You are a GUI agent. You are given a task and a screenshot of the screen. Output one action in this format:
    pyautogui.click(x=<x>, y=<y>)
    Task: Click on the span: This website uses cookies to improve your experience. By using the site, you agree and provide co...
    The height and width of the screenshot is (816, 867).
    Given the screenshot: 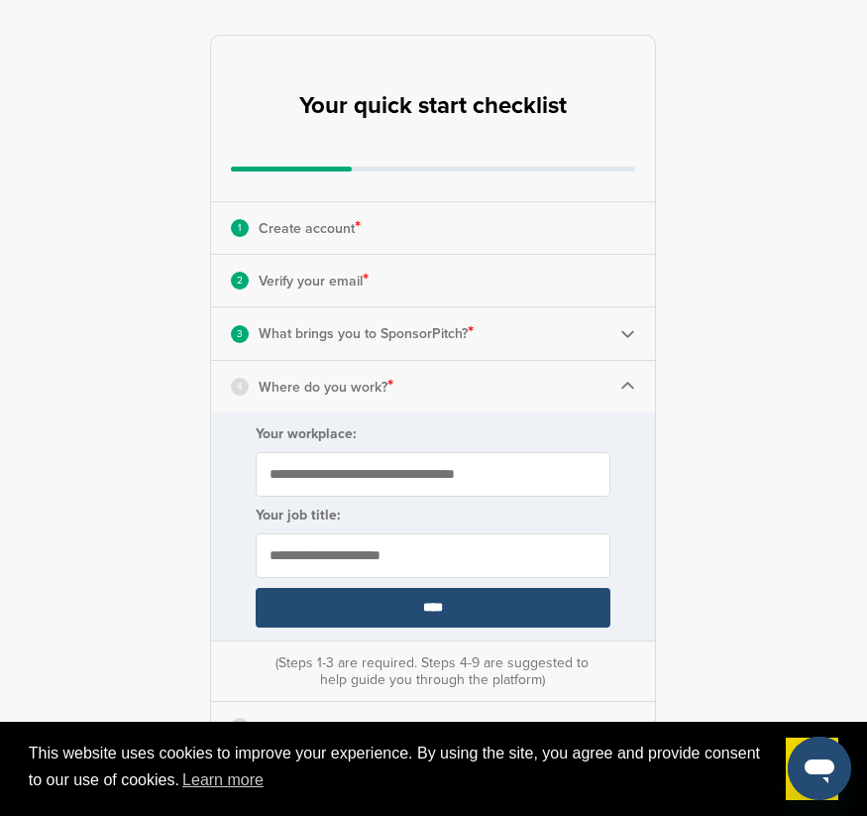 What is the action you would take?
    pyautogui.click(x=399, y=768)
    